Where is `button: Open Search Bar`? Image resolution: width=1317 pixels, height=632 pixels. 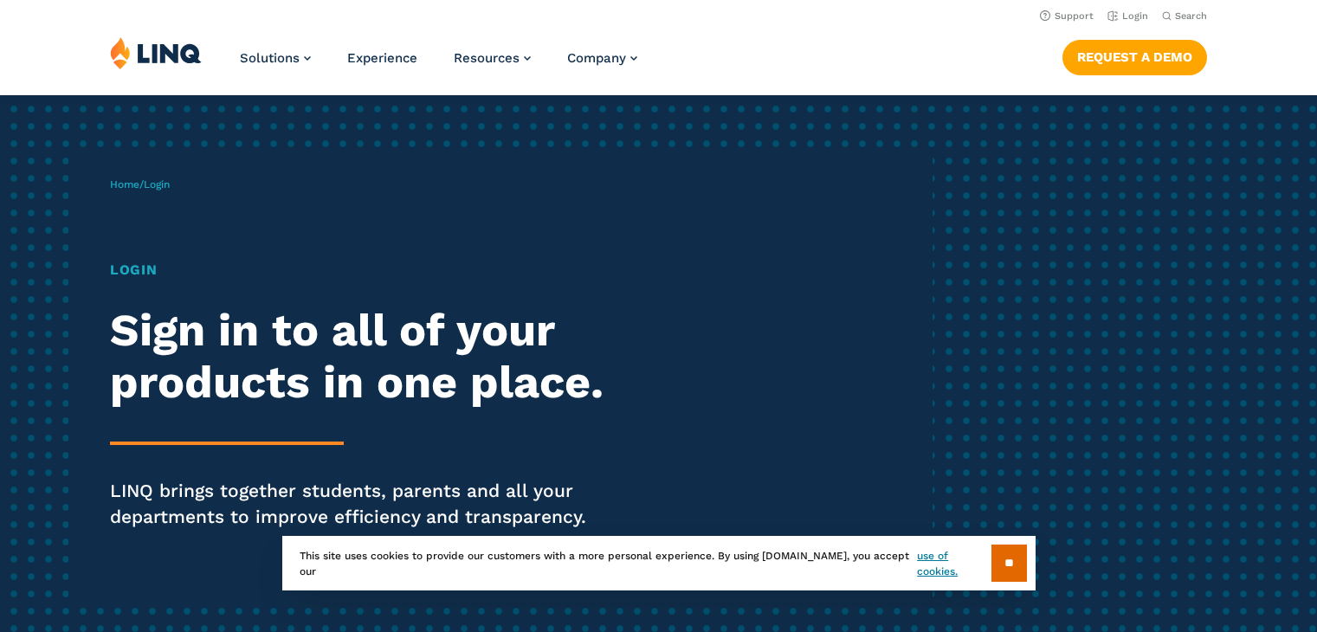 button: Open Search Bar is located at coordinates (1185, 16).